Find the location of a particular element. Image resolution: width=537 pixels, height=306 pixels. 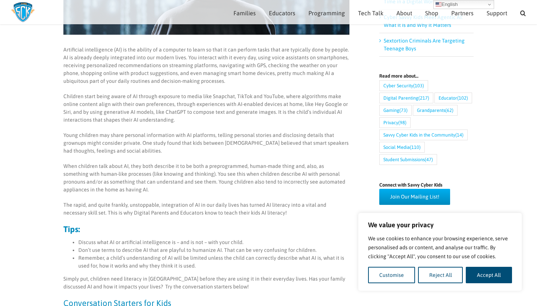

span: (217) is located at coordinates (424, 98).